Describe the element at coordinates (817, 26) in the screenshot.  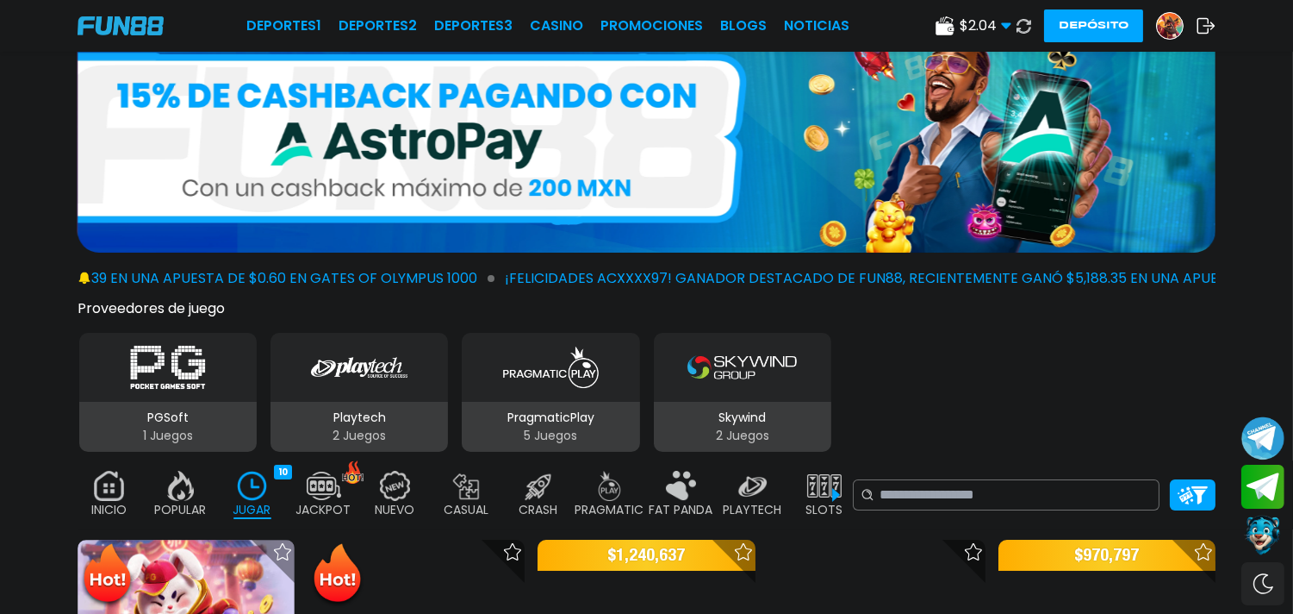
I see `a: NOTICIAS` at that location.